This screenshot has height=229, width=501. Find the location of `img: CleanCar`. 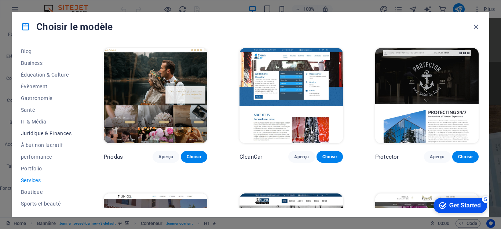

img: CleanCar is located at coordinates (291, 96).